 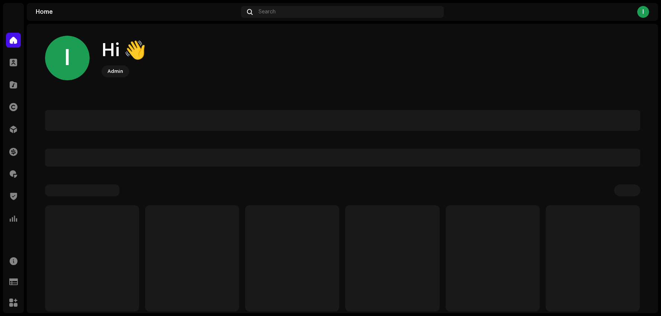 What do you see at coordinates (124, 51) in the screenshot?
I see `div: Hi 👋` at bounding box center [124, 51].